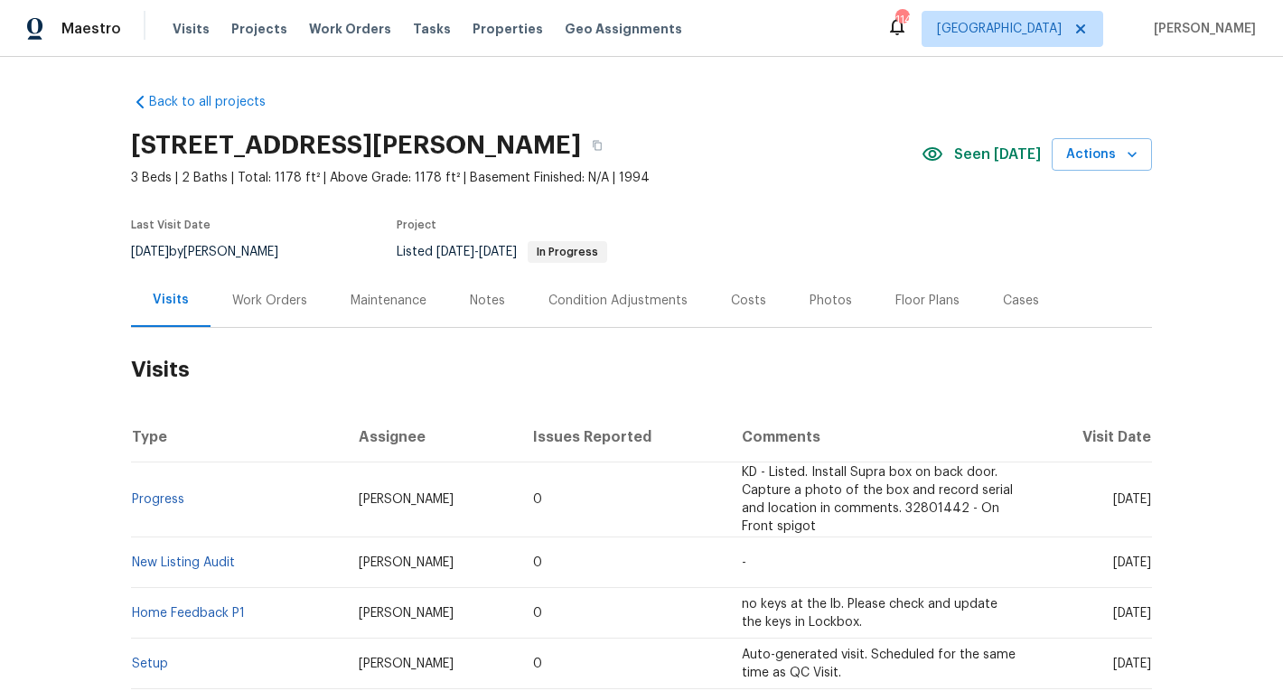 The image size is (1283, 700). What do you see at coordinates (171, 225) in the screenshot?
I see `span: Last Visit Date` at bounding box center [171, 225].